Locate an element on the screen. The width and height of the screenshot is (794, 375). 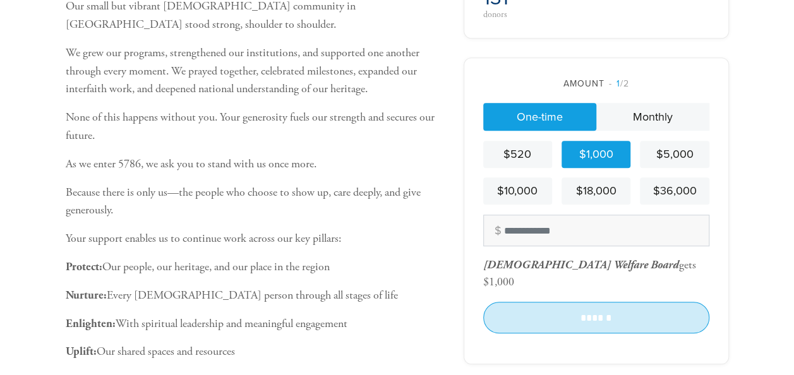
a: $18,000 is located at coordinates (595, 191).